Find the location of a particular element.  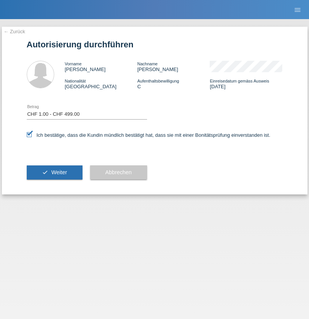

label: Ich bestätige, dass die Kundin mündlich bestätigt hat, dass sie mit einer Bonitätsprüfung einvers... is located at coordinates (149, 135).